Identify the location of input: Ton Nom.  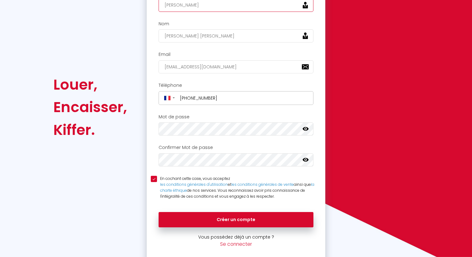
(236, 36).